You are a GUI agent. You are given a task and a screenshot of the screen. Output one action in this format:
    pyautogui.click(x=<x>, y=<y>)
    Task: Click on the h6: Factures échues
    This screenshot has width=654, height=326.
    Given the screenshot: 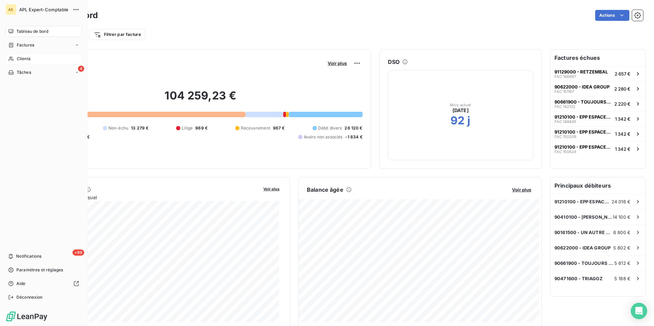 What is the action you would take?
    pyautogui.click(x=598, y=58)
    